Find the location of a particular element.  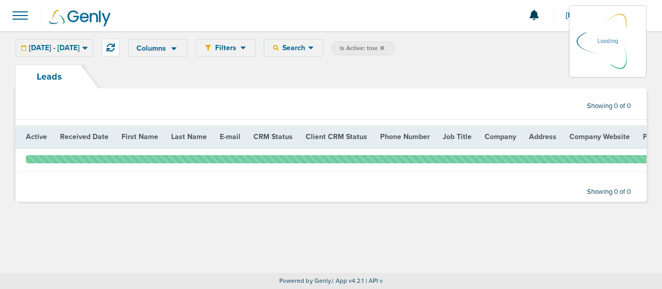

span: Phone Number is located at coordinates (405, 137).